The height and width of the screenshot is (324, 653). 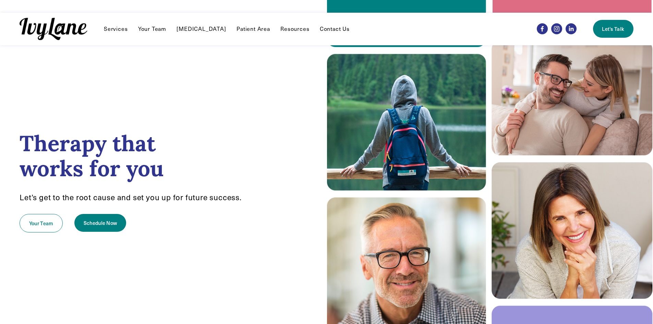 What do you see at coordinates (253, 29) in the screenshot?
I see `a: Patient Area` at bounding box center [253, 29].